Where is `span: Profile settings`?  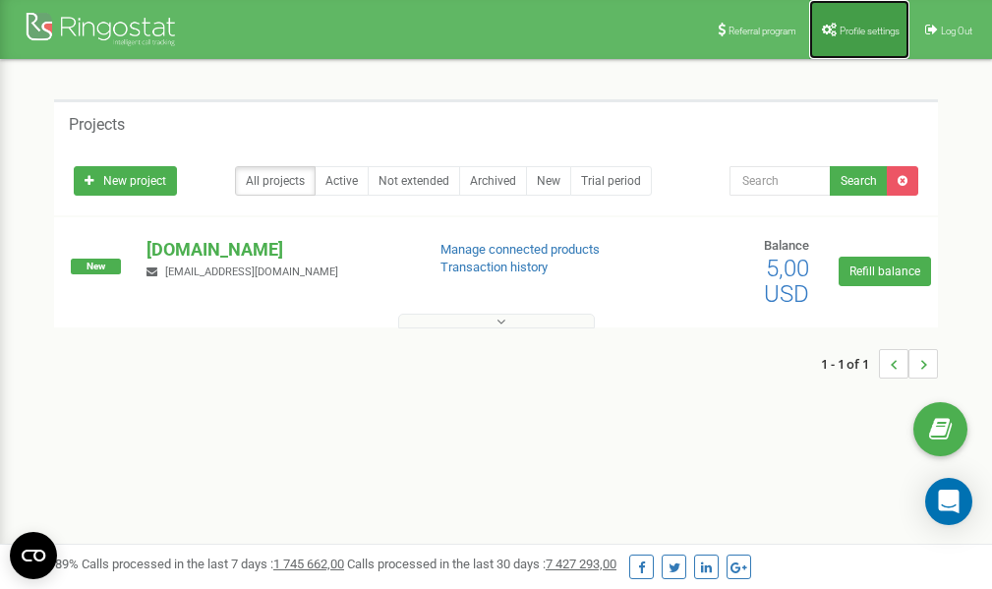
span: Profile settings is located at coordinates (869, 30).